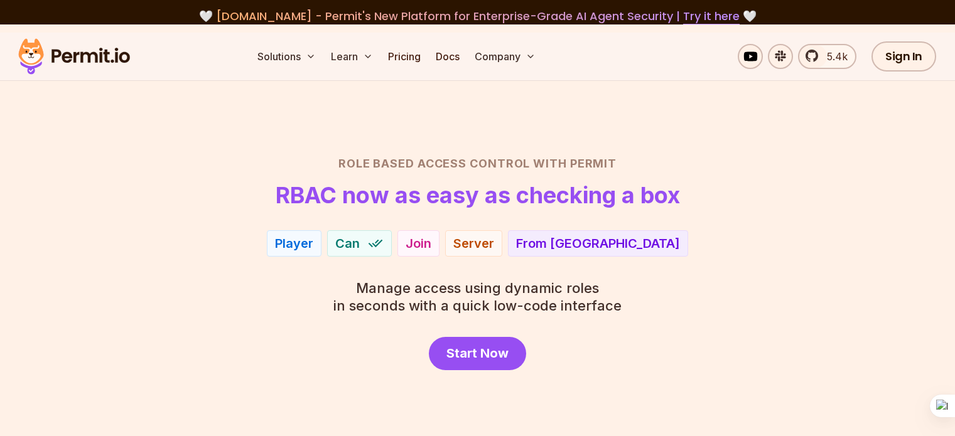  I want to click on a: Start Now, so click(477, 354).